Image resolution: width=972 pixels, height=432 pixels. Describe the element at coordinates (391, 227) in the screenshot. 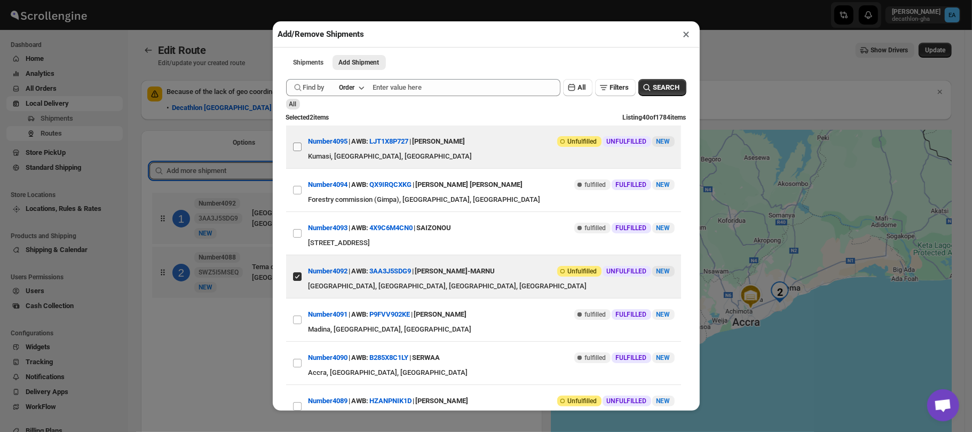

I see `button: 4X9C6M4CN0` at that location.